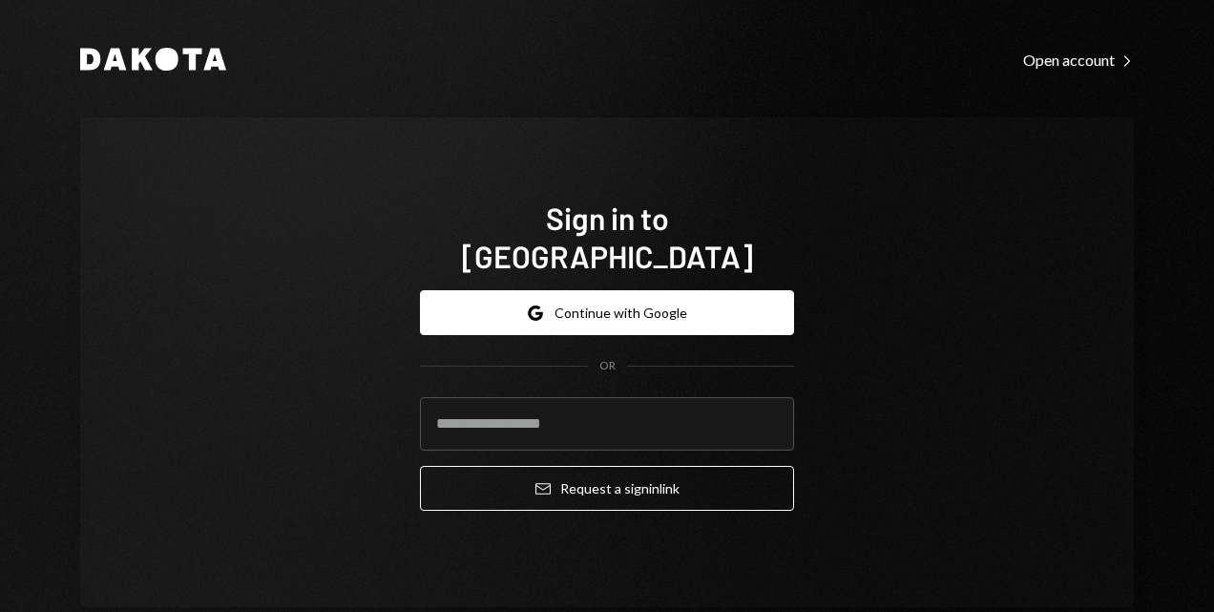 Image resolution: width=1214 pixels, height=612 pixels. What do you see at coordinates (607, 312) in the screenshot?
I see `button: Continue with Google` at bounding box center [607, 312].